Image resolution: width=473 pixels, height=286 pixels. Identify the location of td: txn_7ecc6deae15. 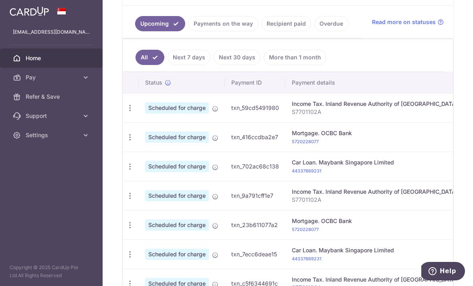
(255, 254).